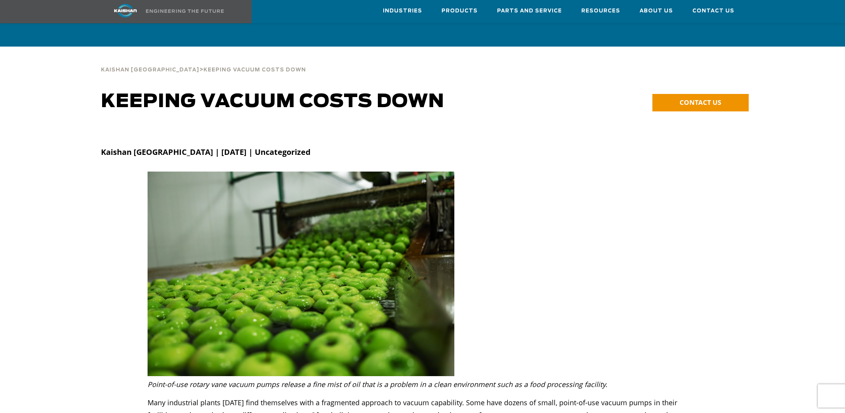 The height and width of the screenshot is (413, 845). Describe the element at coordinates (656, 11) in the screenshot. I see `a: About Us` at that location.